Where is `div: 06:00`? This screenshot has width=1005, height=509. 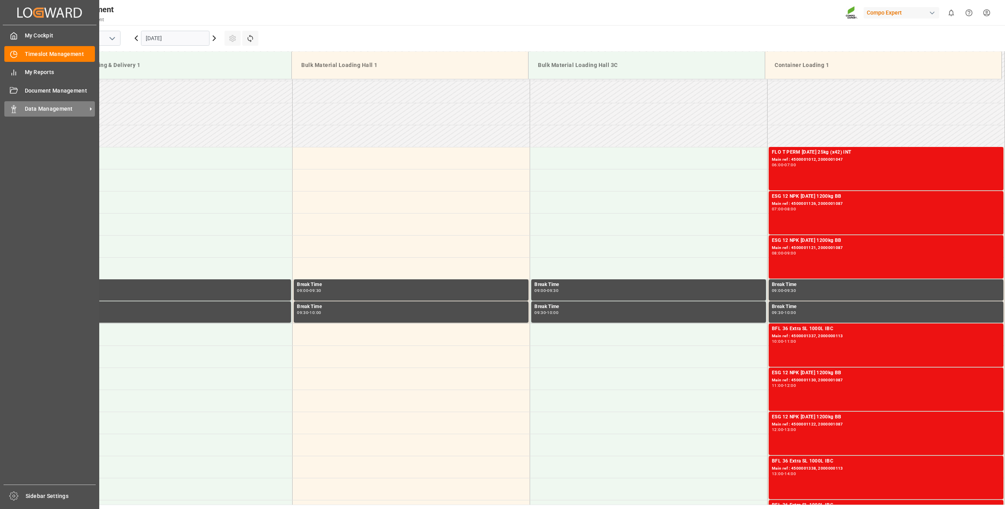
div: 06:00 is located at coordinates (778, 165).